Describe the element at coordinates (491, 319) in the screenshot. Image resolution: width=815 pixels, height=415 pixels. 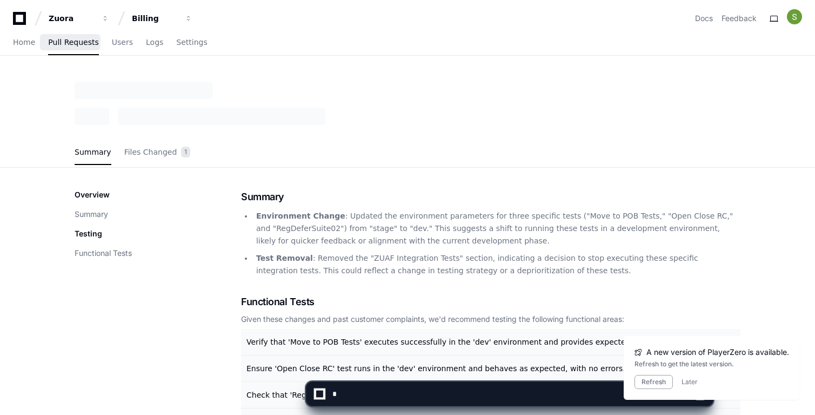
I see `div: Given these changes and past customer complaints, we'd recommend testing the following functional...` at that location.